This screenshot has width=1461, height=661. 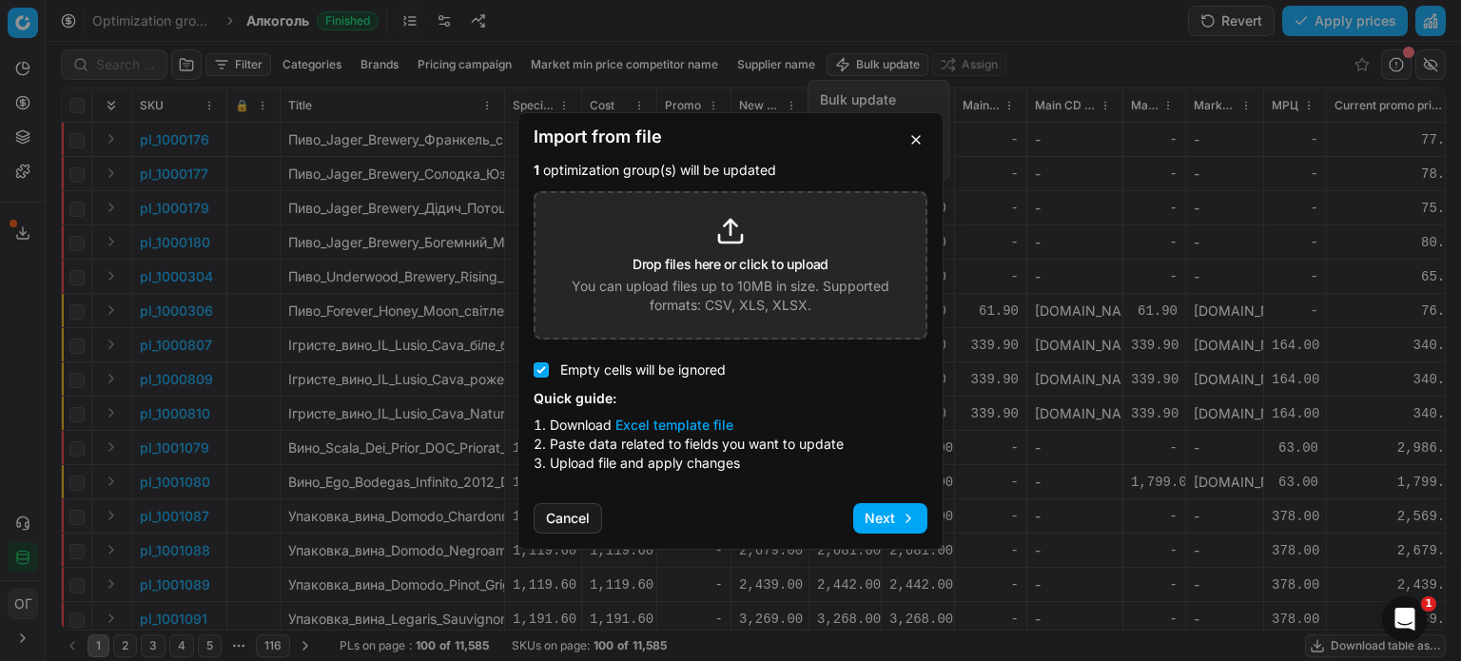 What do you see at coordinates (1429, 604) in the screenshot?
I see `span: 1` at bounding box center [1429, 604].